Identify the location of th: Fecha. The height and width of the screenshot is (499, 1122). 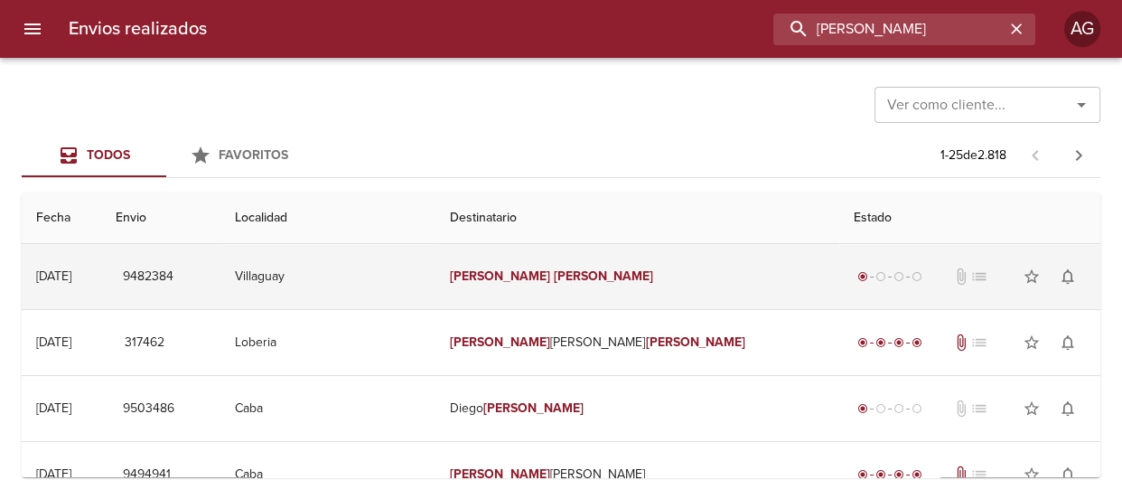
(61, 218).